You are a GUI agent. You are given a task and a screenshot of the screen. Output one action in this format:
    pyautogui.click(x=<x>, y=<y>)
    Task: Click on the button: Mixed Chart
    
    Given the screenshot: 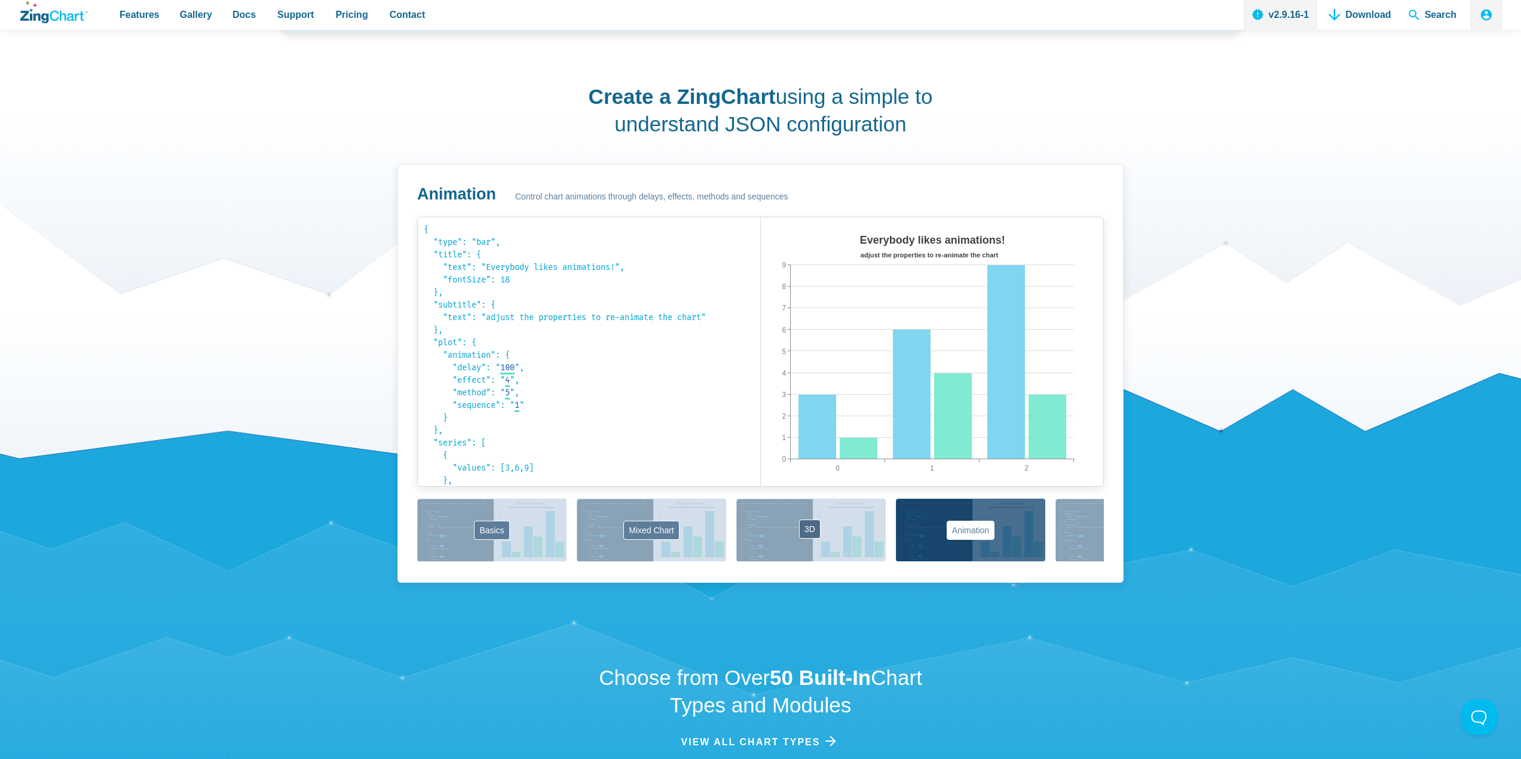 What is the action you would take?
    pyautogui.click(x=651, y=530)
    